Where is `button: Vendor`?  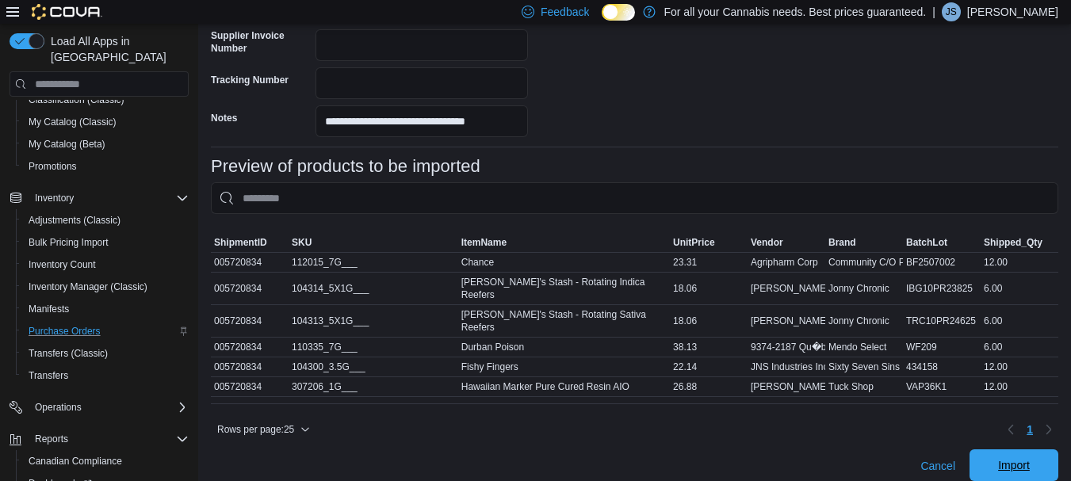 button: Vendor is located at coordinates (787, 243).